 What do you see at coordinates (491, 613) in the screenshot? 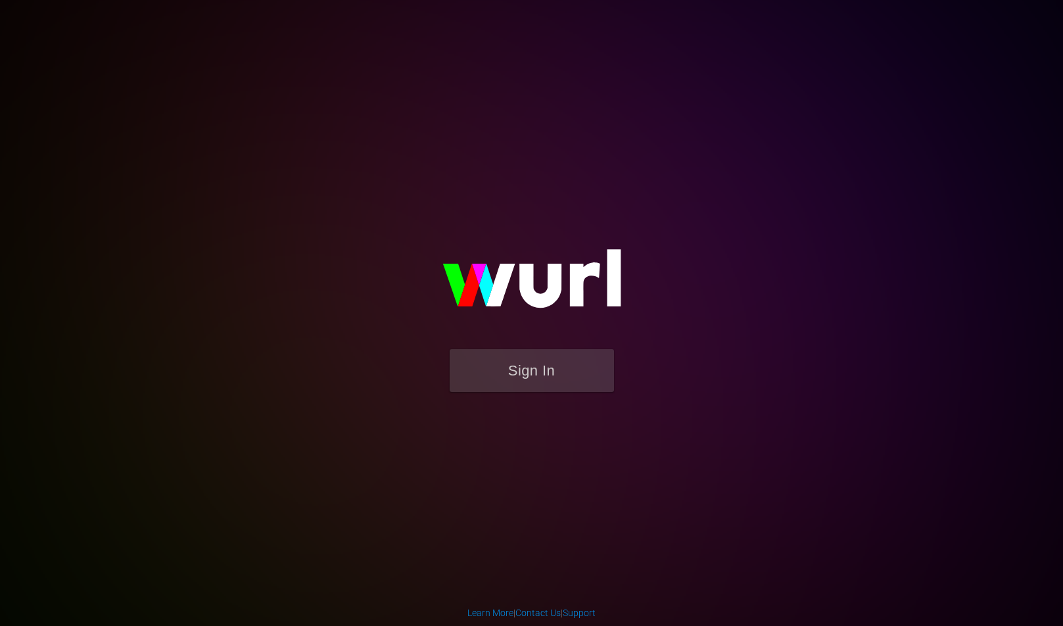
I see `a: Learn More` at bounding box center [491, 613].